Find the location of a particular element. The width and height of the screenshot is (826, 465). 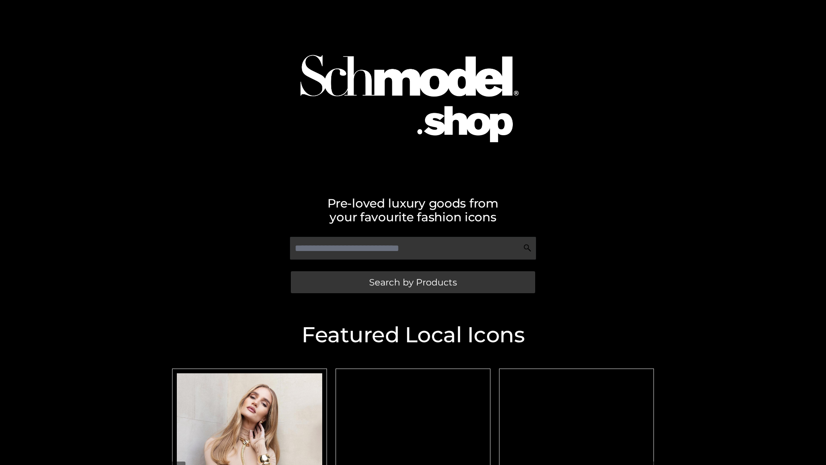

span: Search by Products is located at coordinates (413, 282).